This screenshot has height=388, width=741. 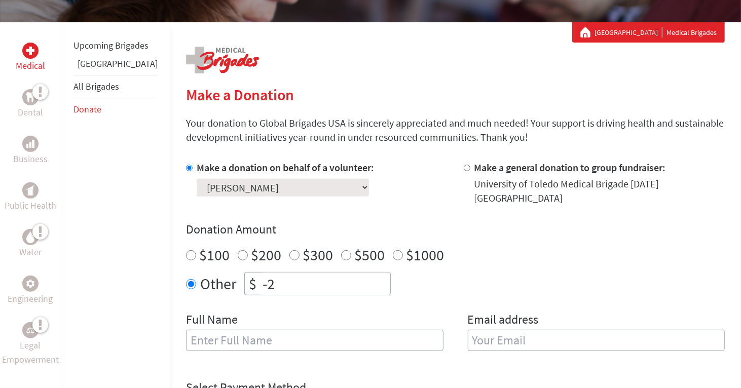 What do you see at coordinates (116, 109) in the screenshot?
I see `li: Donate` at bounding box center [116, 109].